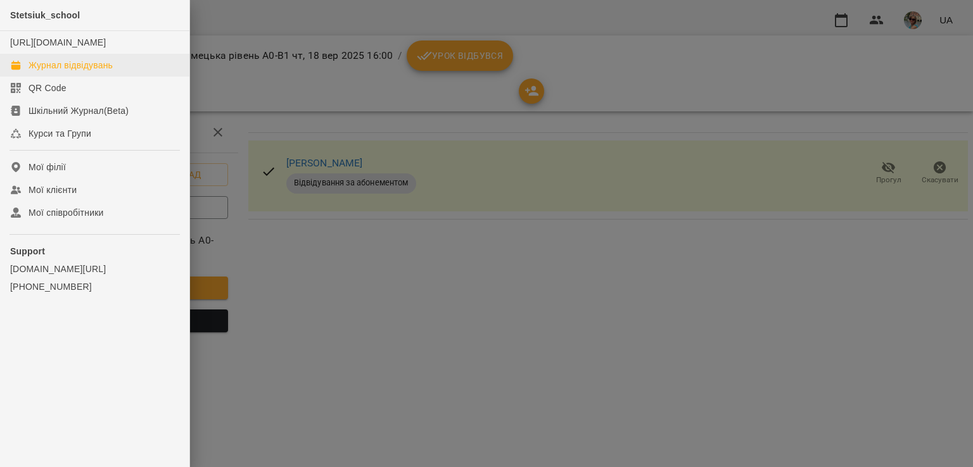 The height and width of the screenshot is (467, 973). I want to click on div: Журнал відвідувань, so click(70, 65).